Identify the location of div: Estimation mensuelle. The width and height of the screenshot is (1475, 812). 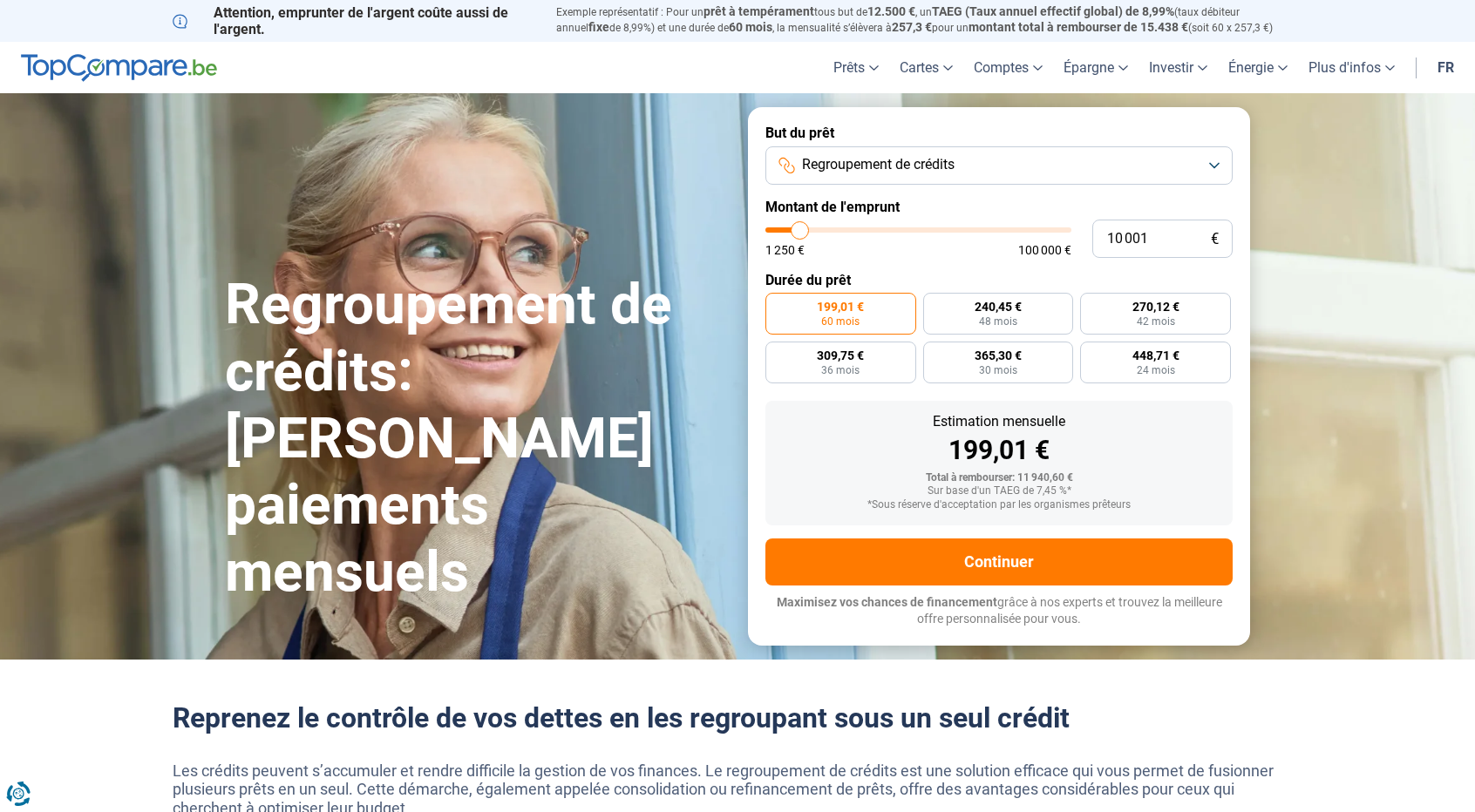
(999, 421).